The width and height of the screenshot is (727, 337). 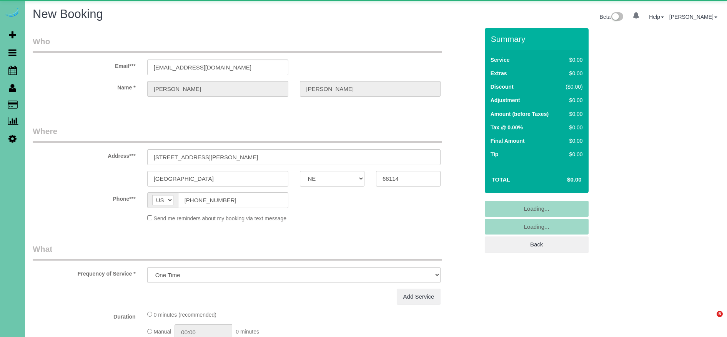 I want to click on label: Extras, so click(x=498, y=73).